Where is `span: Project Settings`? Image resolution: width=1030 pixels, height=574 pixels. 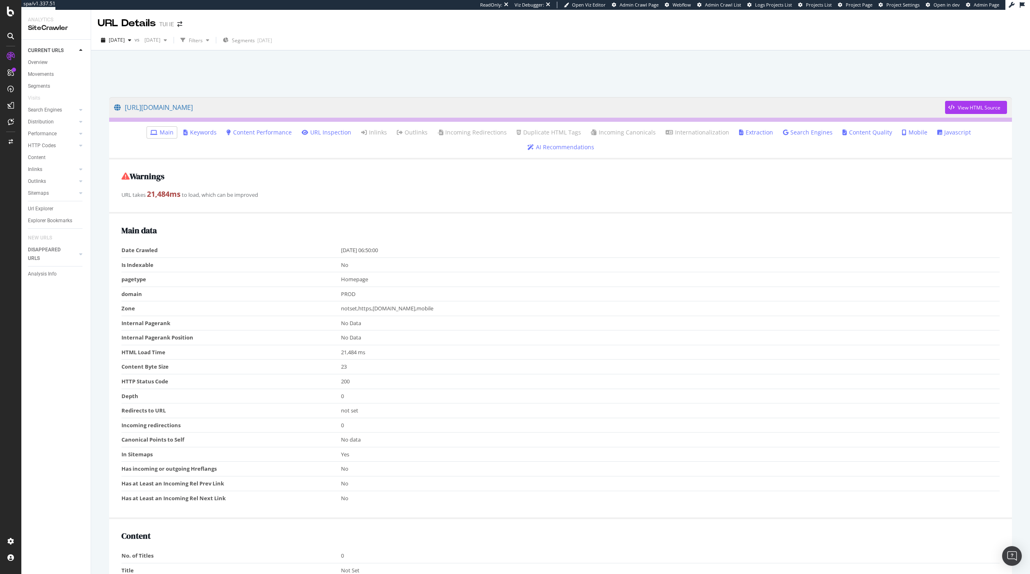 span: Project Settings is located at coordinates (902, 5).